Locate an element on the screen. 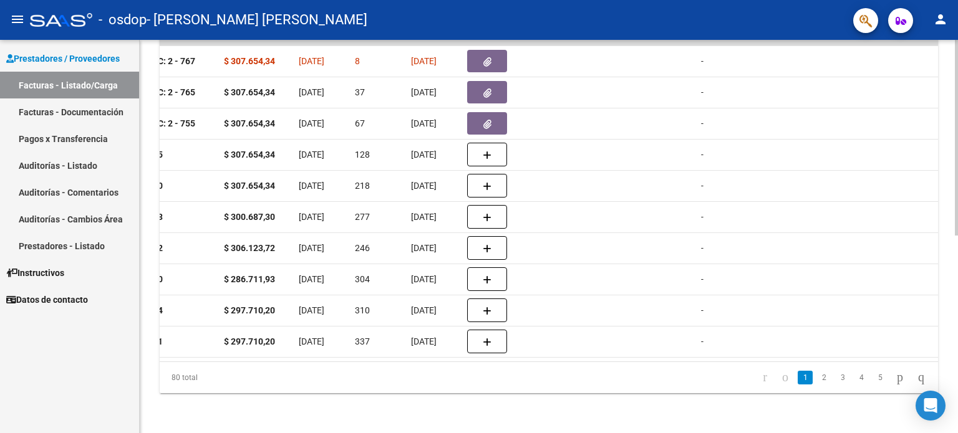  li: page 1 is located at coordinates (805, 378).